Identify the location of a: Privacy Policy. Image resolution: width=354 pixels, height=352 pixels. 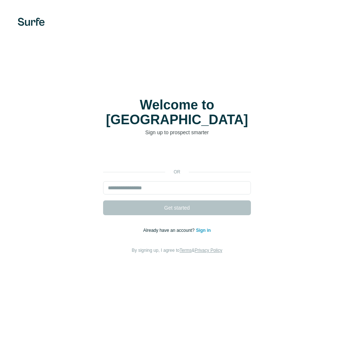
(208, 250).